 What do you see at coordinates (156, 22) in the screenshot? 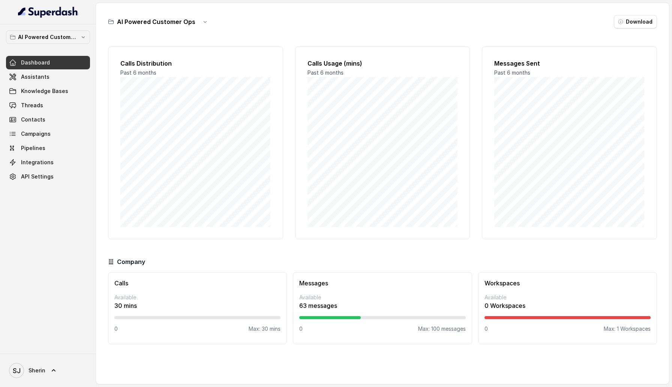
I see `h3: AI Powered Customer Ops` at bounding box center [156, 22].